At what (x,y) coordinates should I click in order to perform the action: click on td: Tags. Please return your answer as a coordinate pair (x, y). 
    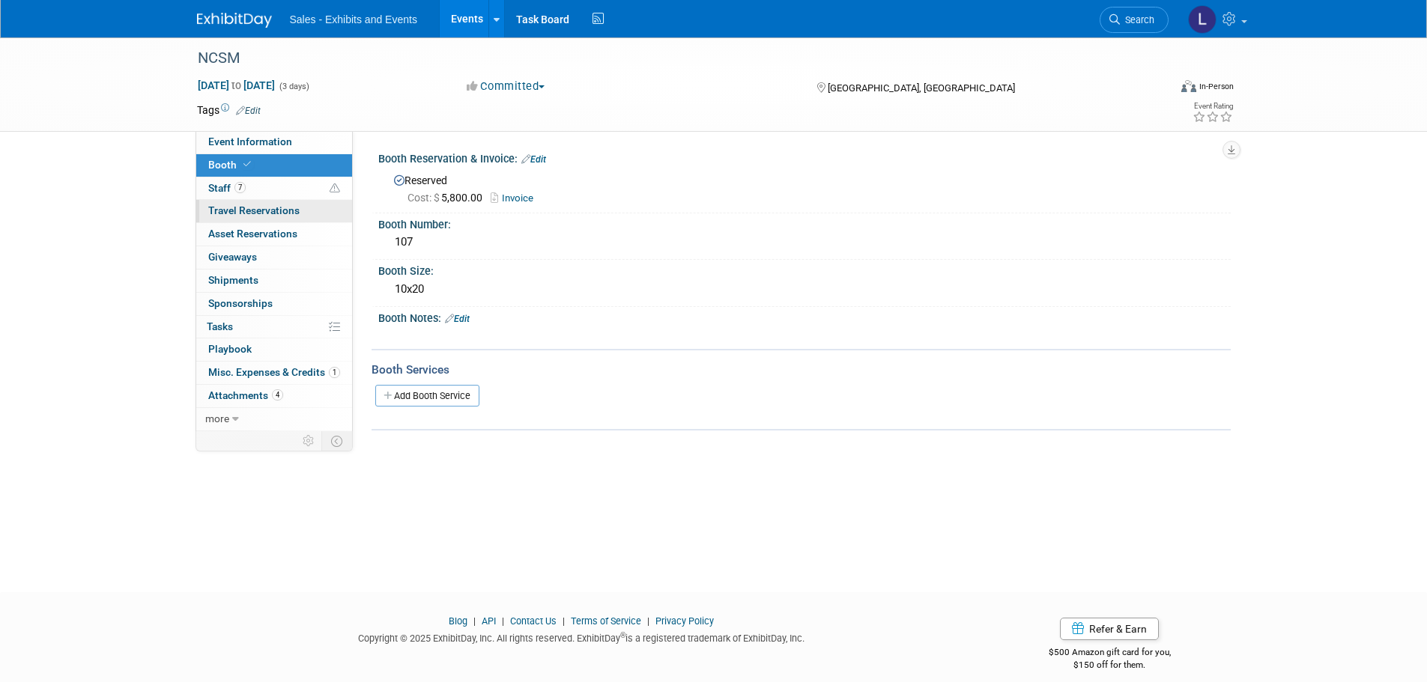
    Looking at the image, I should click on (228, 110).